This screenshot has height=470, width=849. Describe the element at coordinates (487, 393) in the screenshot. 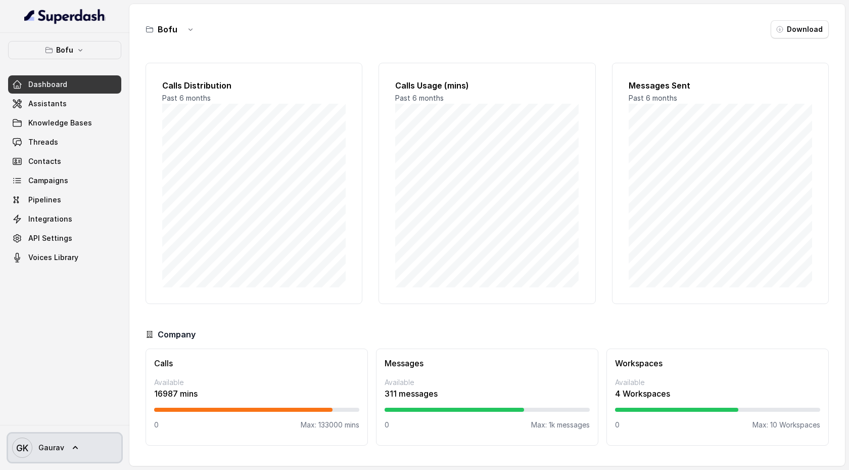

I see `p: 311 messages` at that location.